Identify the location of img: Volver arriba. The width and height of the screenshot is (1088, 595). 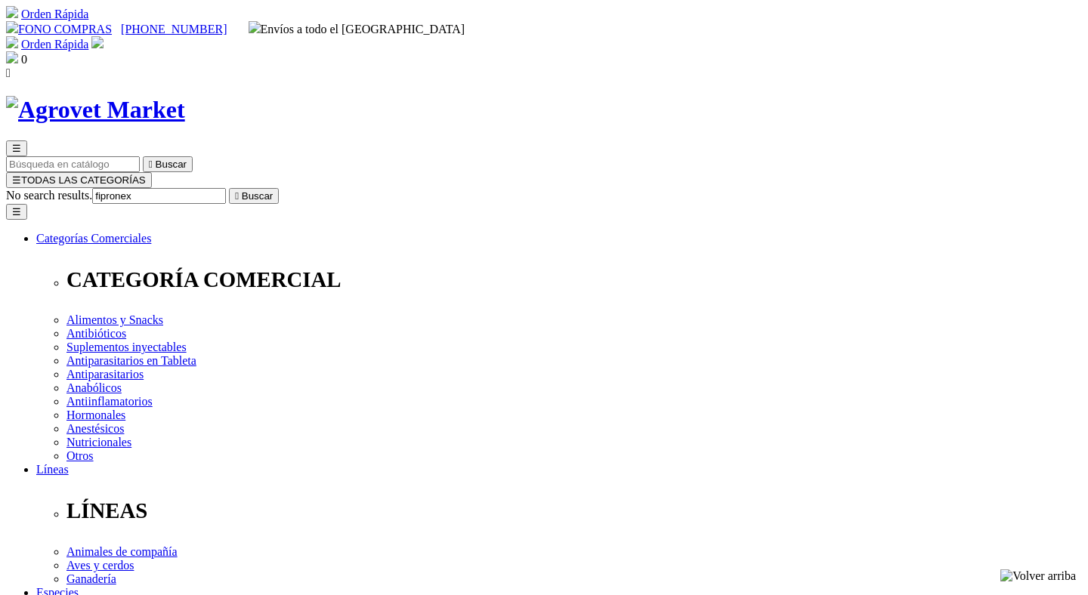
(1038, 576).